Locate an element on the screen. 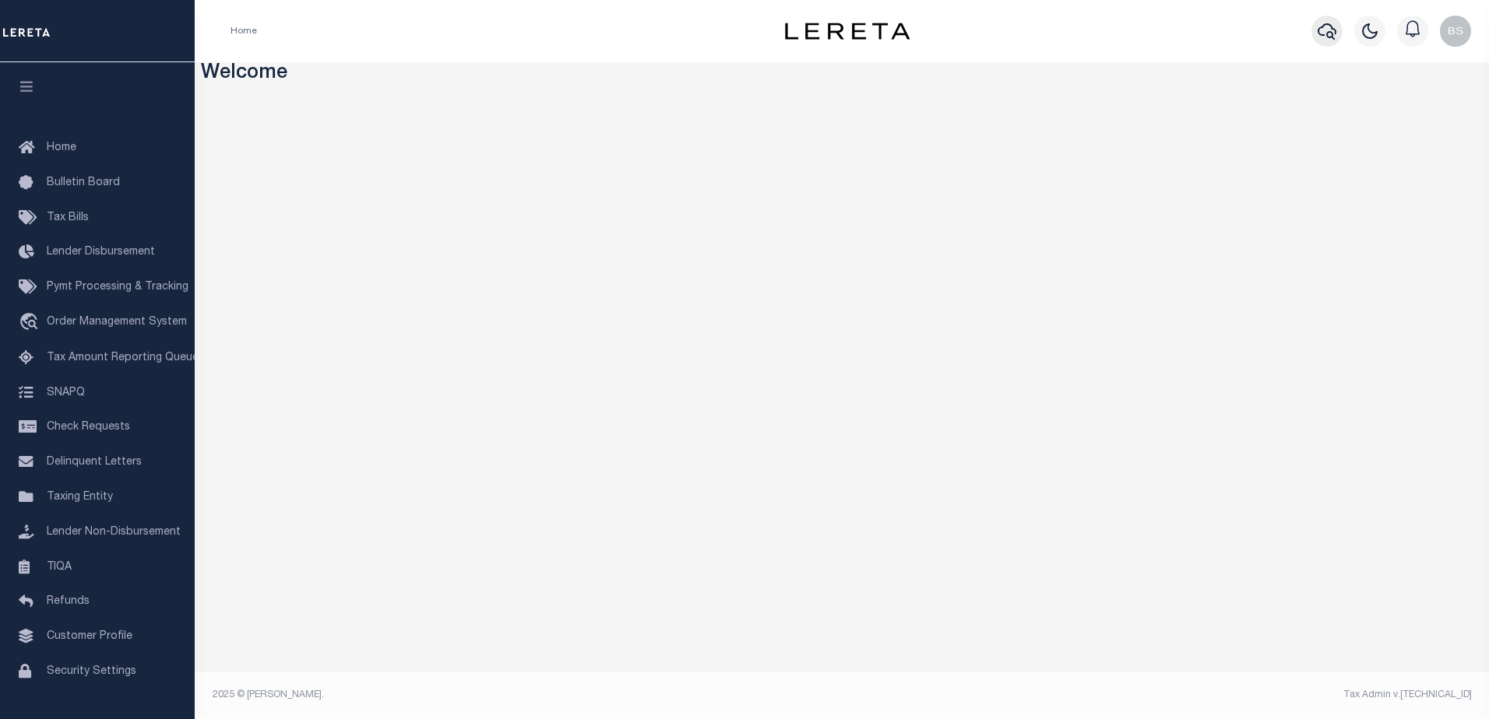 This screenshot has height=719, width=1489. h3: Welcome is located at coordinates (842, 74).